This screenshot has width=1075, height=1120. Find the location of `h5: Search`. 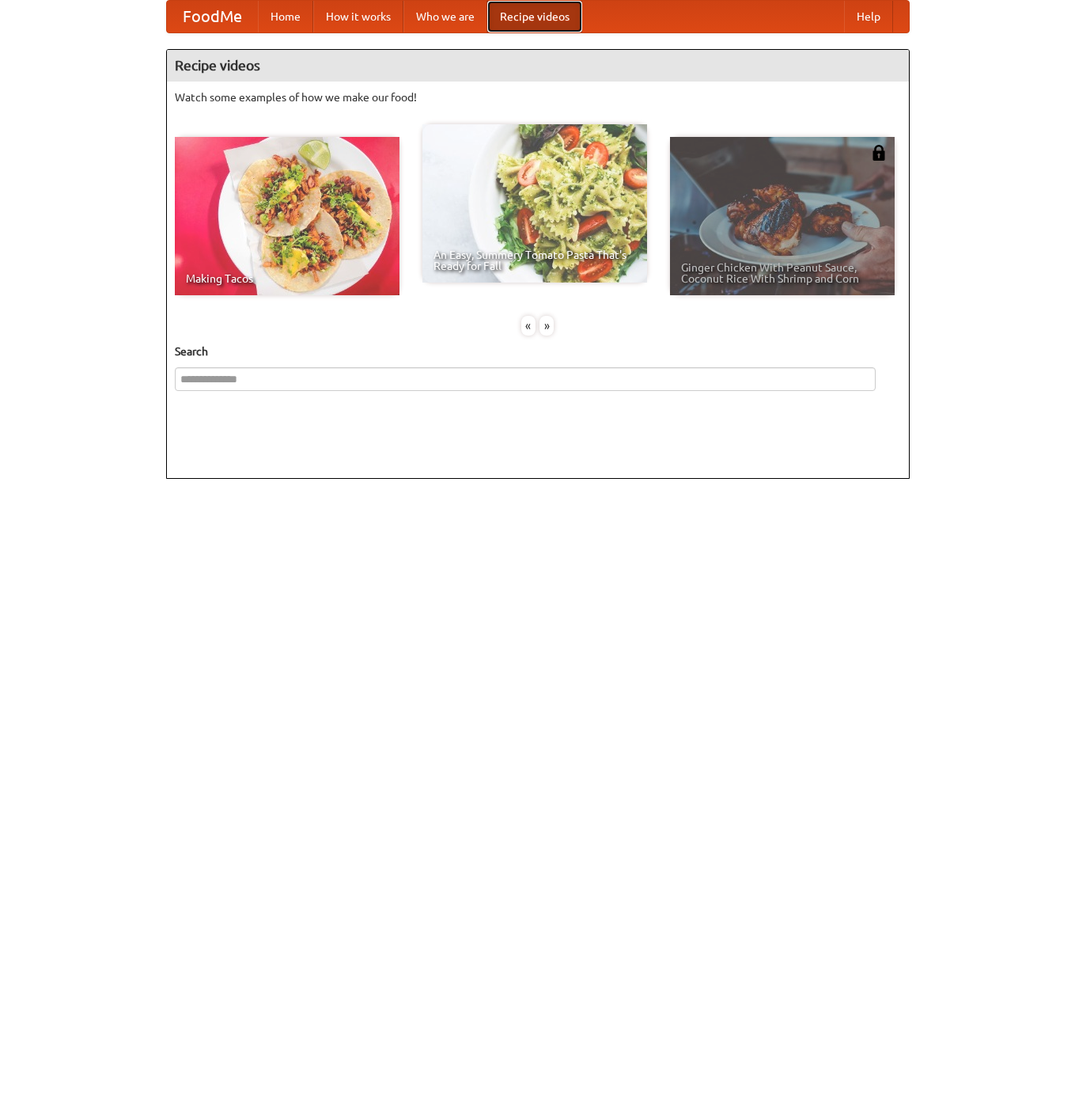

h5: Search is located at coordinates (538, 351).